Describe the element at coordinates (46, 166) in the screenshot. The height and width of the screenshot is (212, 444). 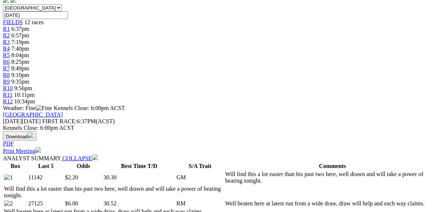
I see `th: Last 5` at that location.